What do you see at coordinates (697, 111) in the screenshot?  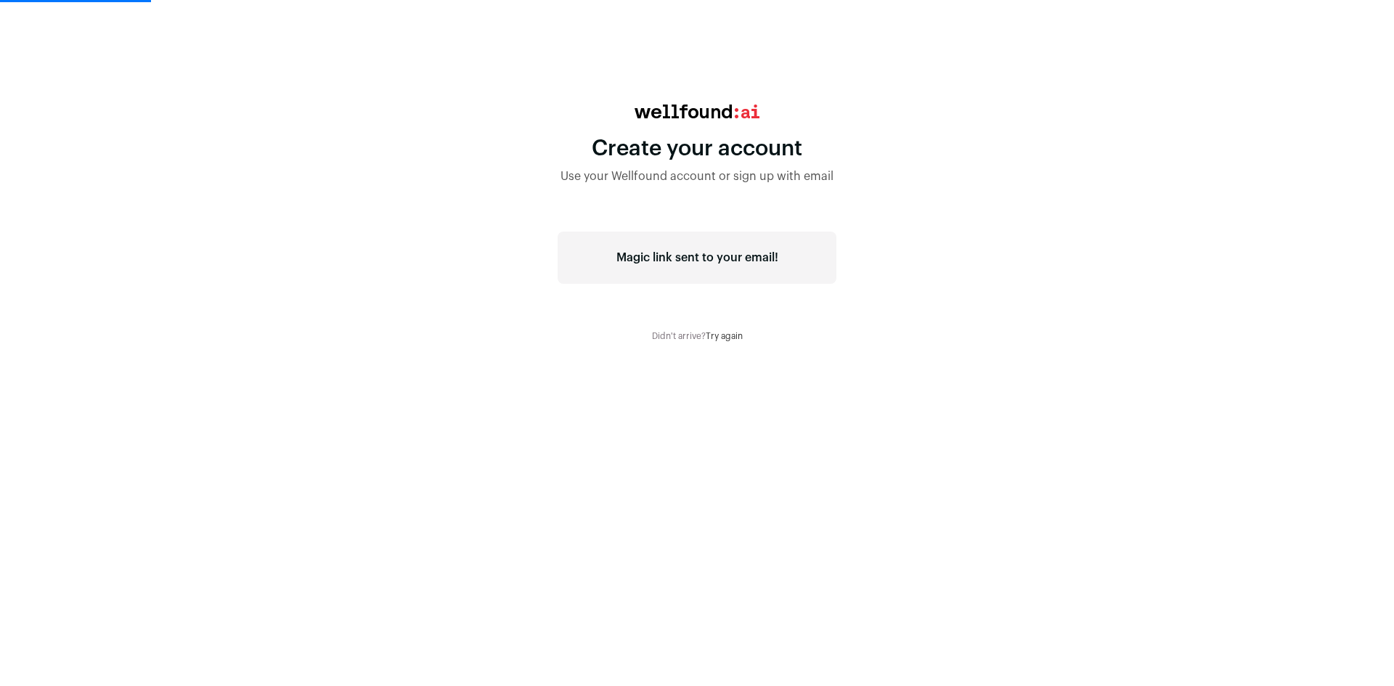 I see `img: wellfound:ai` at bounding box center [697, 111].